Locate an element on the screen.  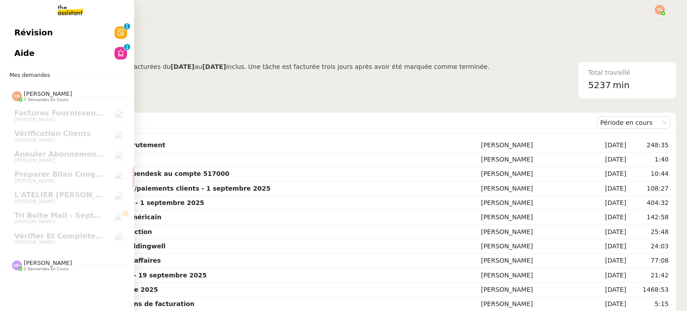
td: 25:48 is located at coordinates (649, 232).